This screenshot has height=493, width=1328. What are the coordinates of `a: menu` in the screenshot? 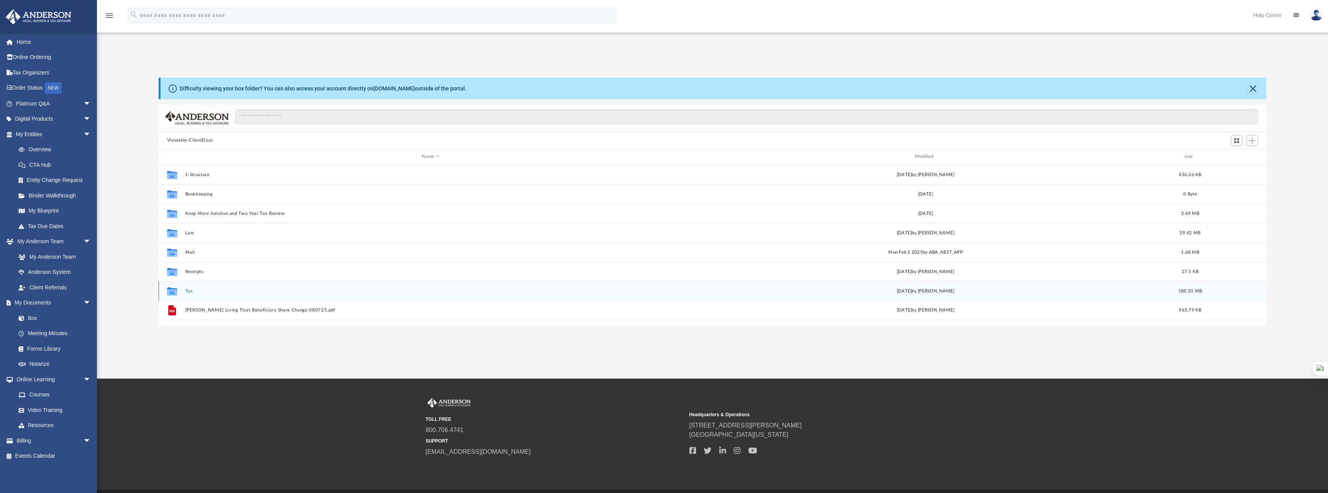 It's located at (109, 17).